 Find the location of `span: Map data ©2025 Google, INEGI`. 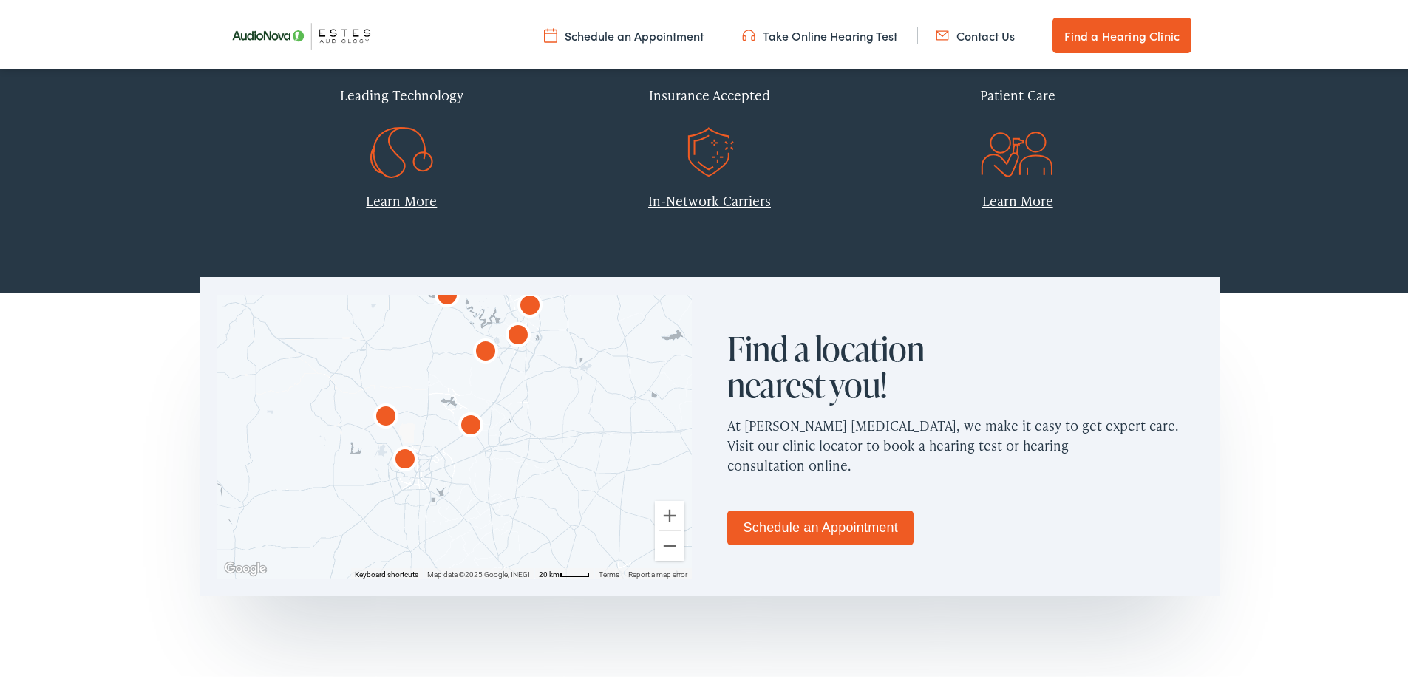

span: Map data ©2025 Google, INEGI is located at coordinates (478, 571).